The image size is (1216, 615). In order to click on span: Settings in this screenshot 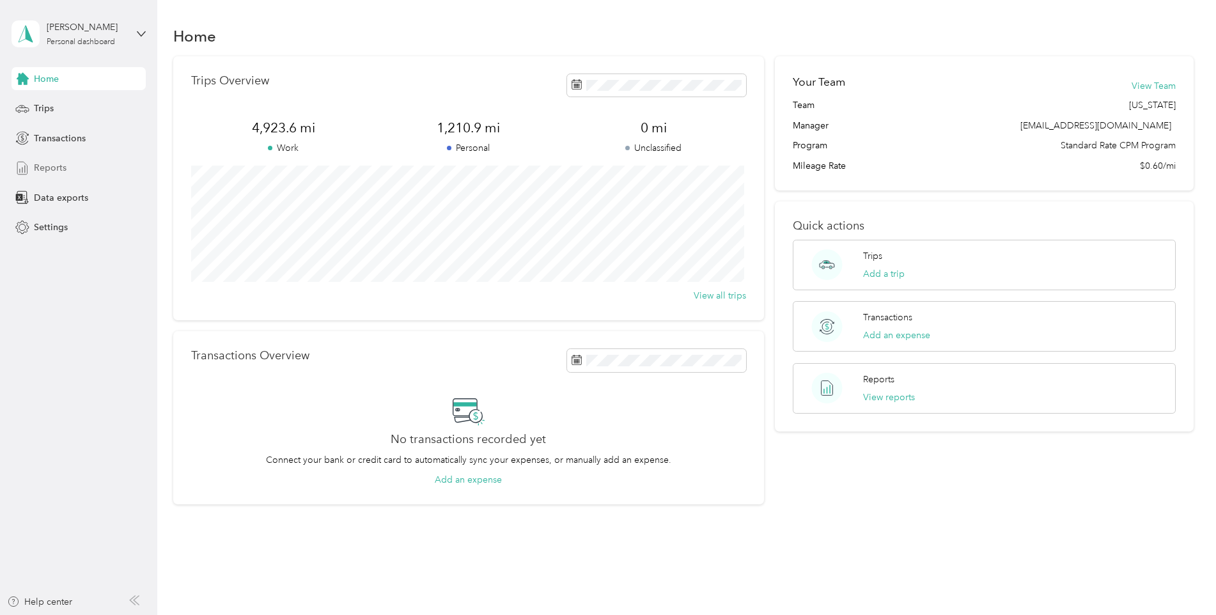, I will do `click(50, 227)`.